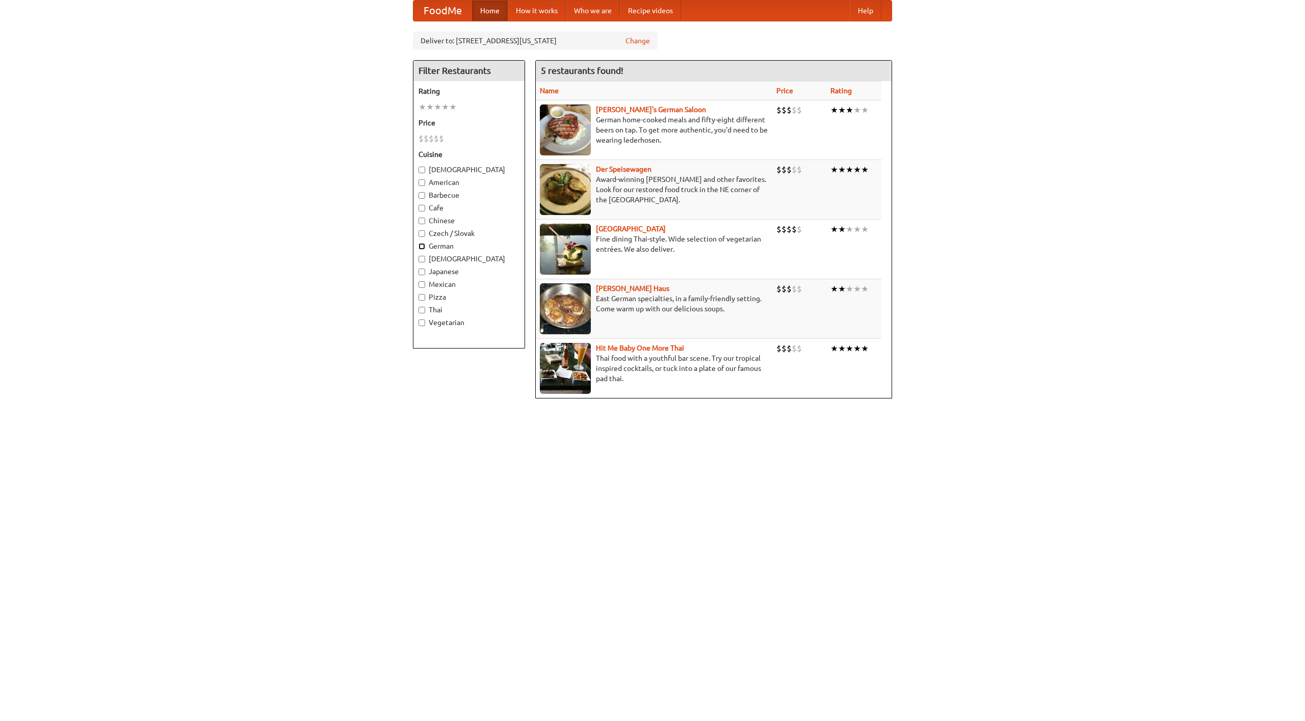  Describe the element at coordinates (422, 310) in the screenshot. I see `input: Thai` at that location.